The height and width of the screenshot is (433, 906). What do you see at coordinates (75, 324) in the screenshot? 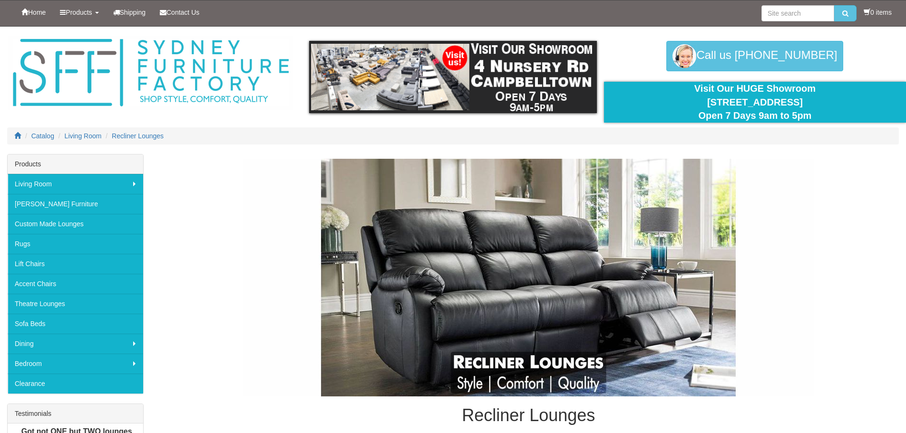
I see `a: Sofa Beds` at bounding box center [75, 324].